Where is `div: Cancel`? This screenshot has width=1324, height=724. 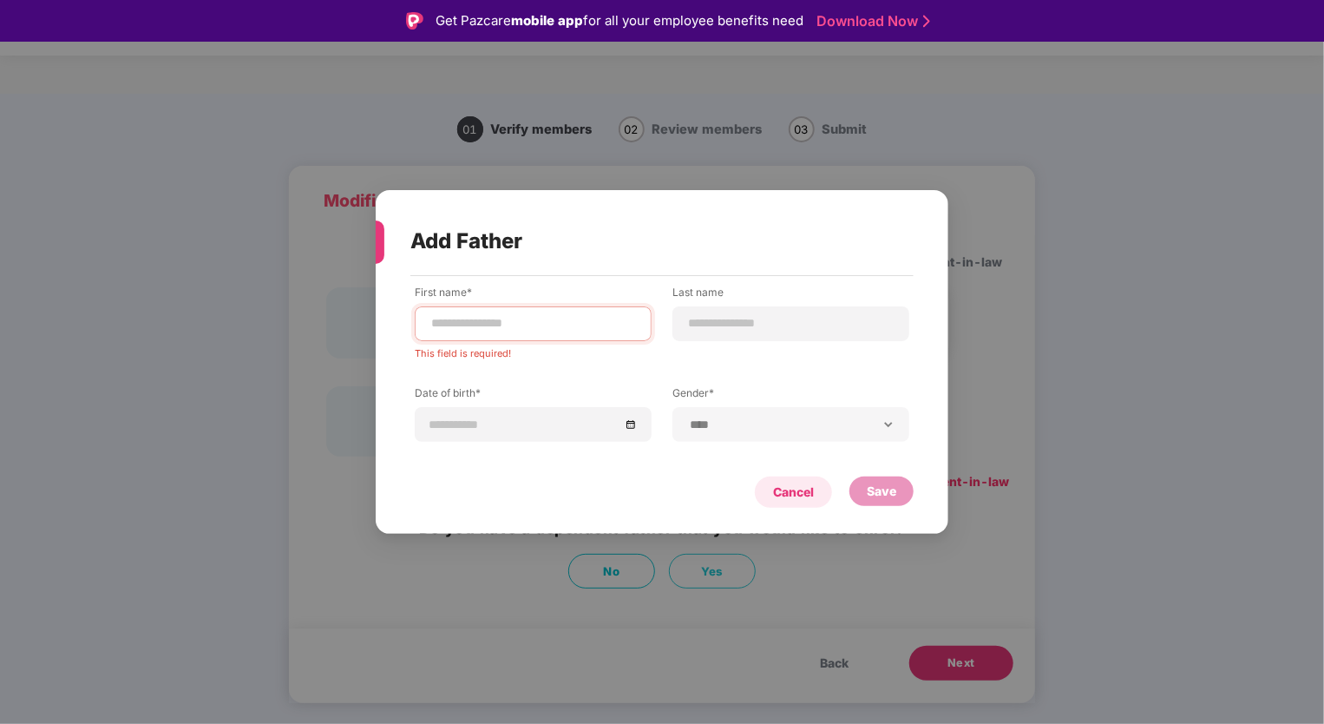 div: Cancel is located at coordinates (793, 492).